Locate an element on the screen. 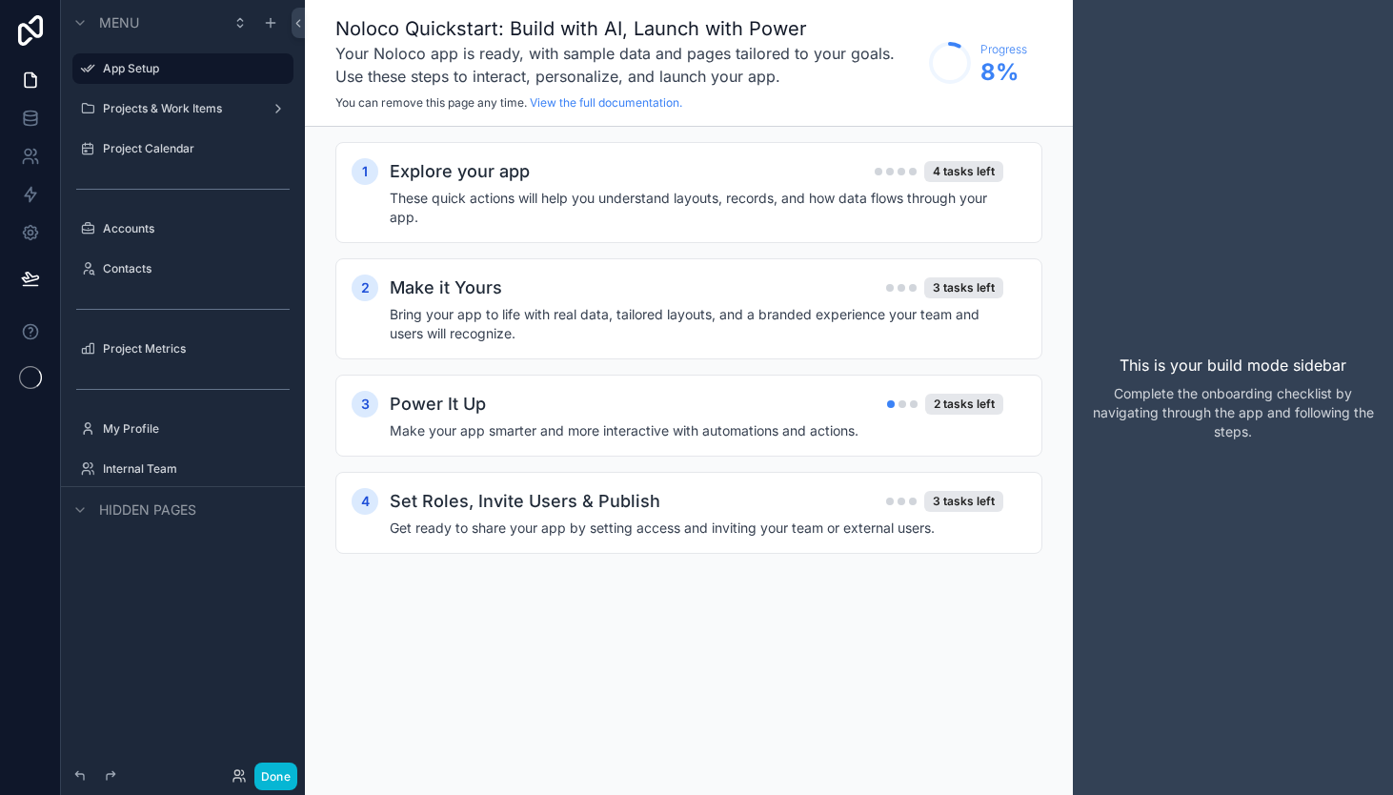  label: App Setup is located at coordinates (192, 69).